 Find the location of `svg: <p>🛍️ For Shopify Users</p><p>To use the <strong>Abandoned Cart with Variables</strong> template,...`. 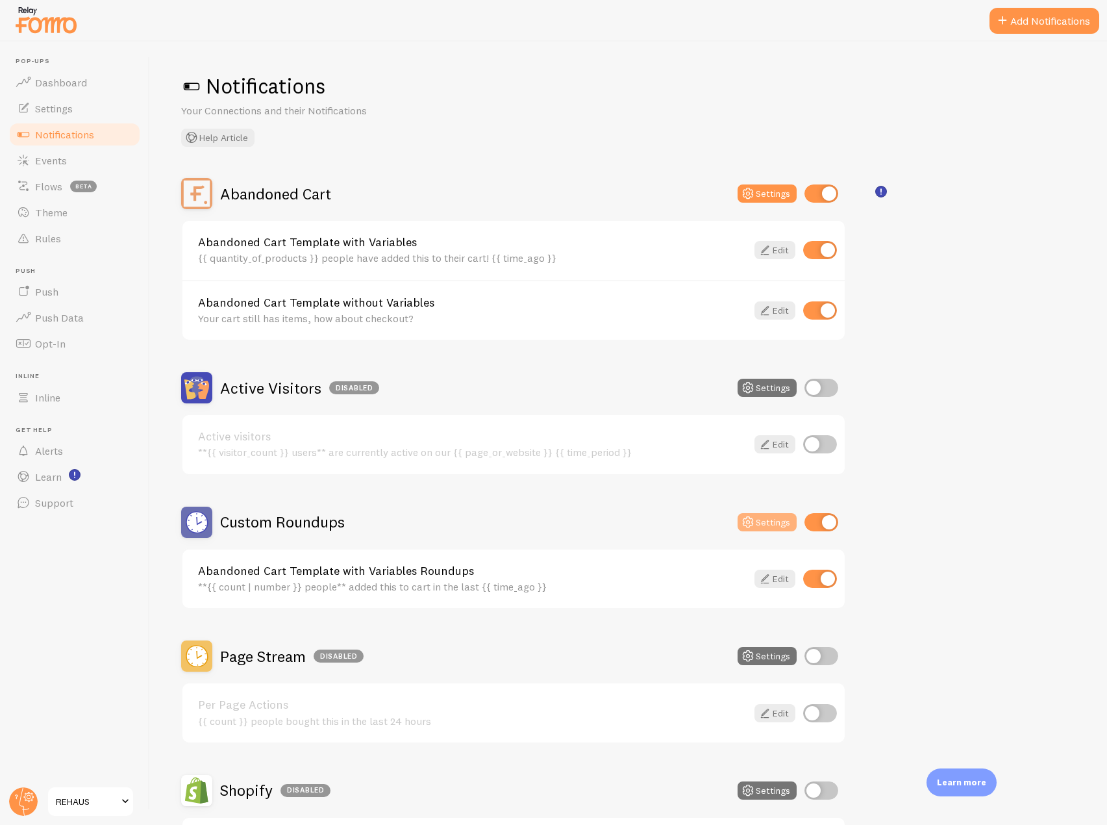

svg: <p>🛍️ For Shopify Users</p><p>To use the <strong>Abandoned Cart with Variables</strong> template,... is located at coordinates (881, 192).